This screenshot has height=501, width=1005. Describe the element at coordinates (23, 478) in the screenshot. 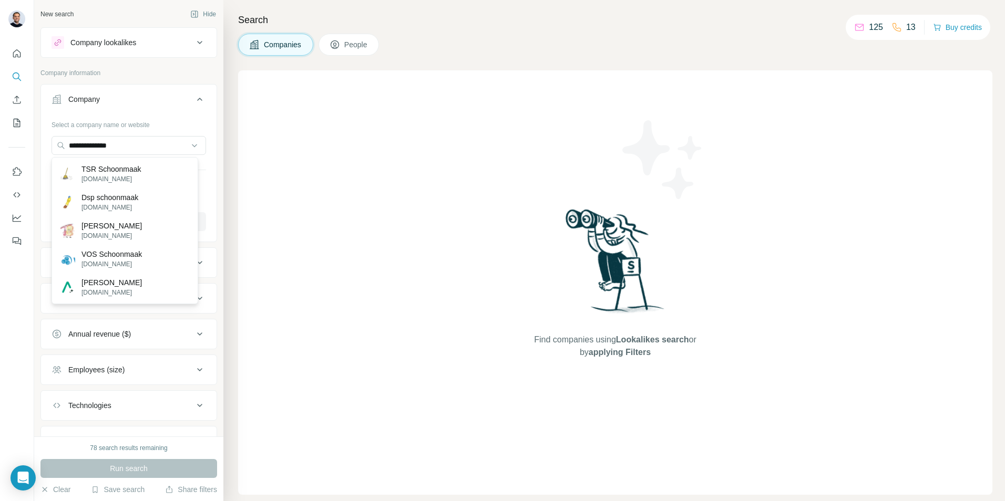

I see `div: Open Intercom Messenger` at that location.